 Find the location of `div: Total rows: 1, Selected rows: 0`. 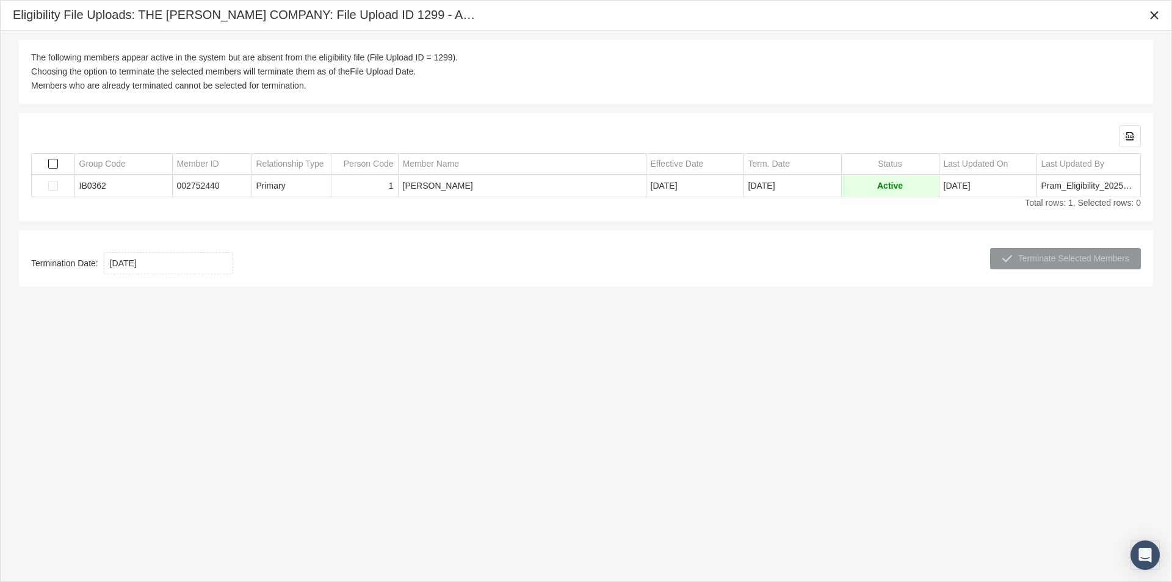

div: Total rows: 1, Selected rows: 0 is located at coordinates (586, 203).